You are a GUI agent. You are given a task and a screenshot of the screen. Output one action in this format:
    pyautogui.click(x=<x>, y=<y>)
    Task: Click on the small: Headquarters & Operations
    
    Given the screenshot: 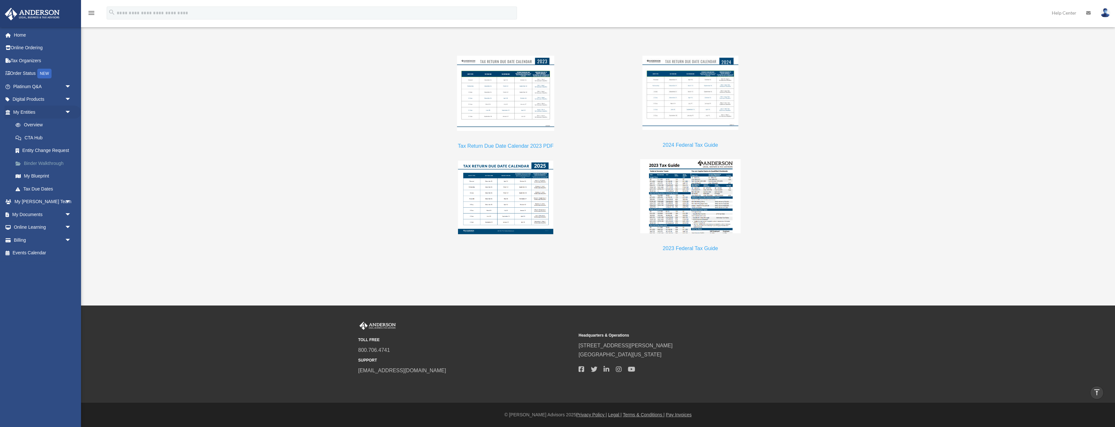 What is the action you would take?
    pyautogui.click(x=687, y=336)
    